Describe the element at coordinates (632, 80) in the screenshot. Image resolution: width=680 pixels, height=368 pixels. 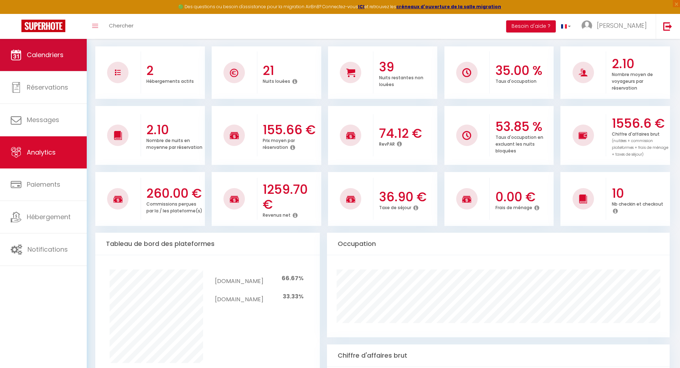
I see `p: Nombre moyen de voyageurs par réservation` at that location.